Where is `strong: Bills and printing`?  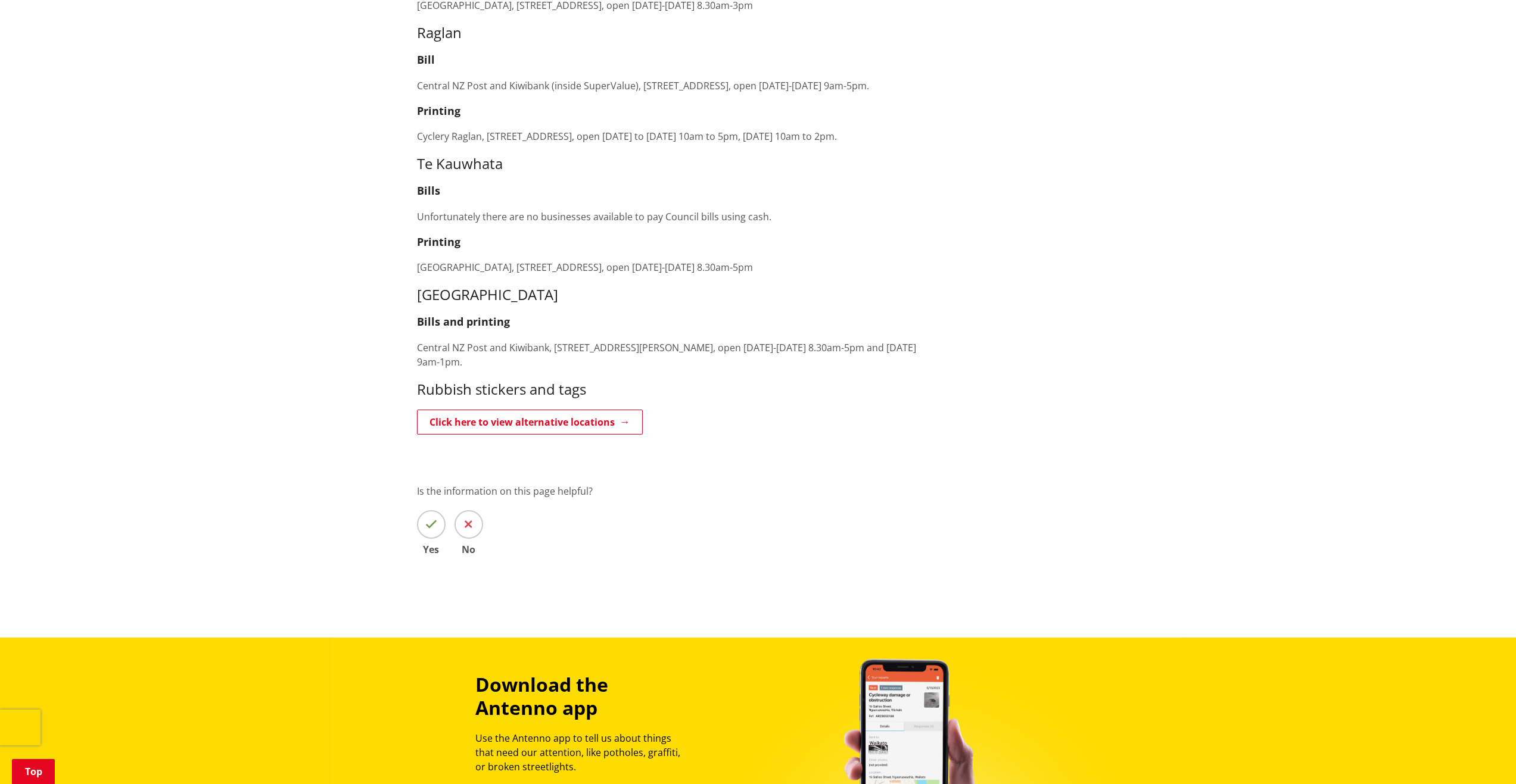
strong: Bills and printing is located at coordinates (463, 322).